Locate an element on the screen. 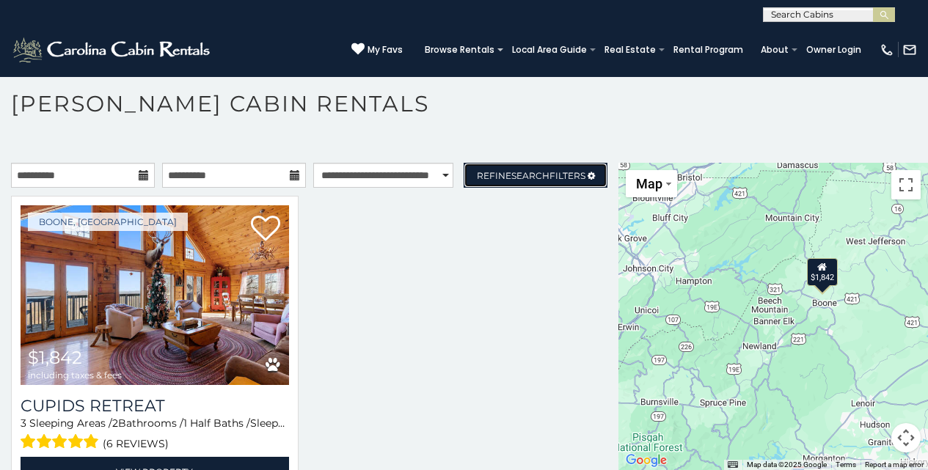 Image resolution: width=928 pixels, height=470 pixels. a: Cupids Retreat is located at coordinates (155, 406).